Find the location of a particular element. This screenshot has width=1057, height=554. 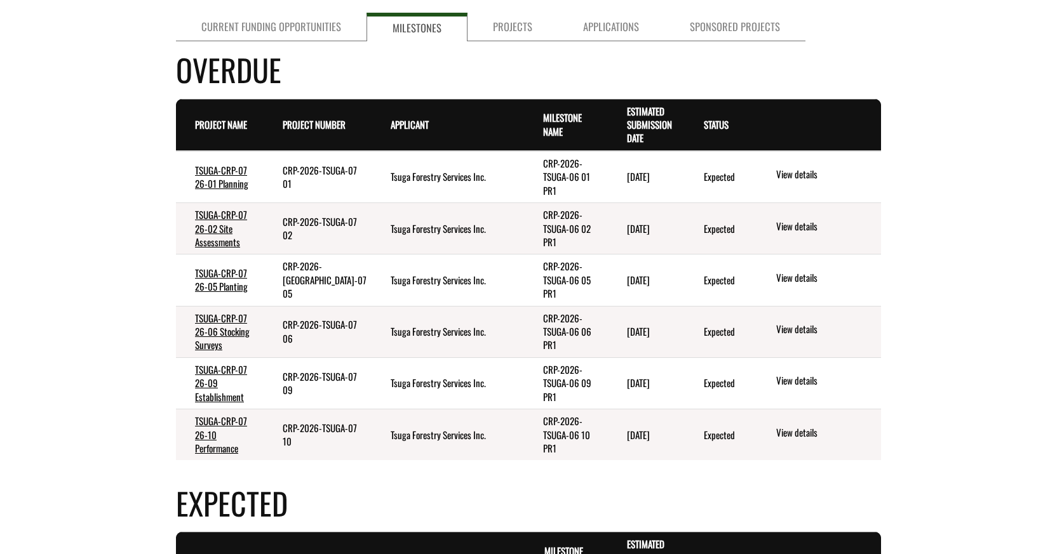

td: TSUGA-CRP-07 26-09 Establishment is located at coordinates (220, 383).